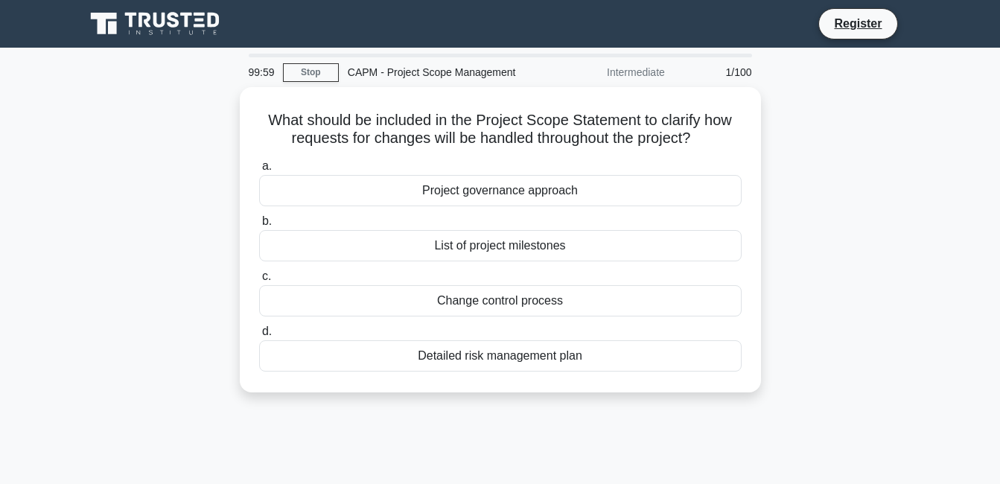 The height and width of the screenshot is (484, 1000). What do you see at coordinates (501, 130) in the screenshot?
I see `h5: What should be included in the Project Scope Statement to clarify how requests for changes will b...` at bounding box center [501, 130].